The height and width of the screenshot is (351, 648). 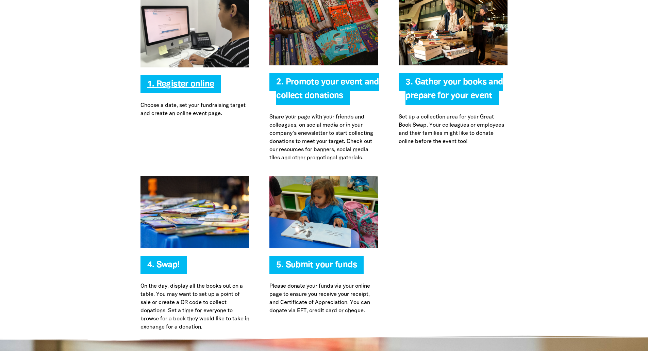 I want to click on p: Set up a collection area for your Great Book Swap. Your colleagues or employees and their familie..., so click(x=453, y=129).